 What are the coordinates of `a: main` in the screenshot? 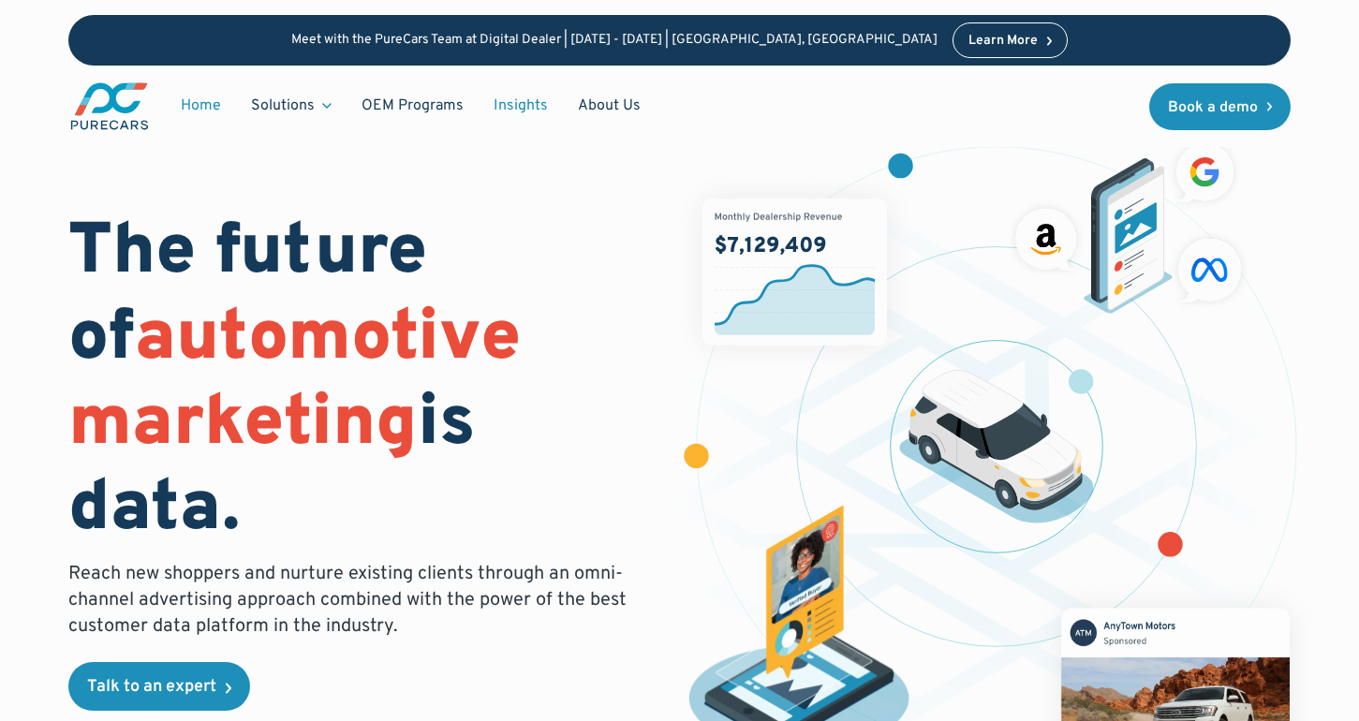 It's located at (110, 106).